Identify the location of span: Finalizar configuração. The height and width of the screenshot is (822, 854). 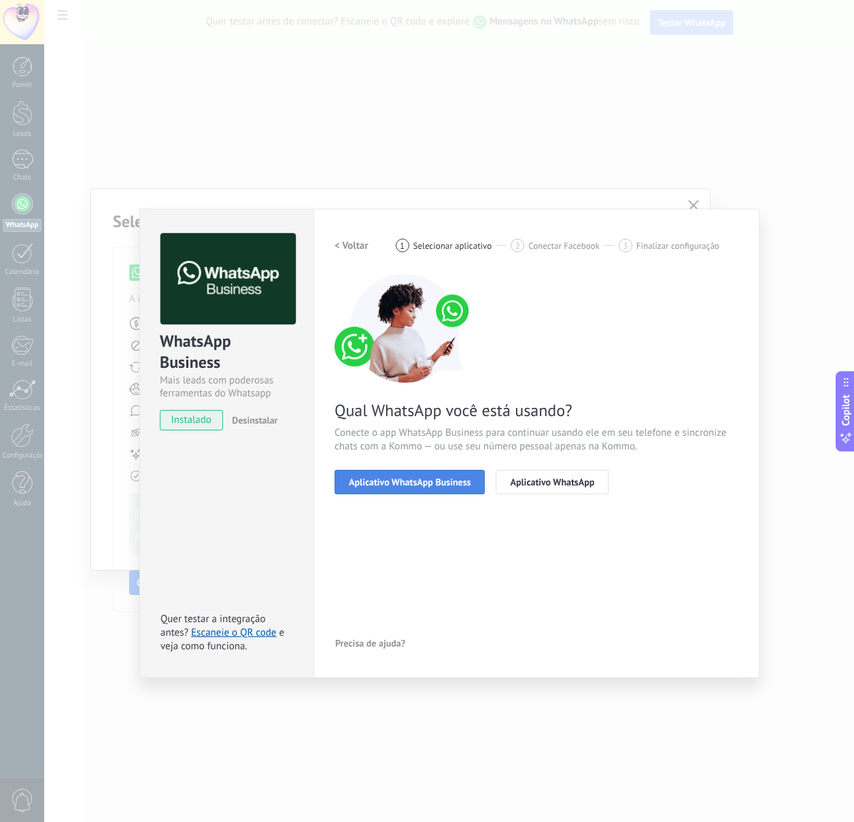
(678, 245).